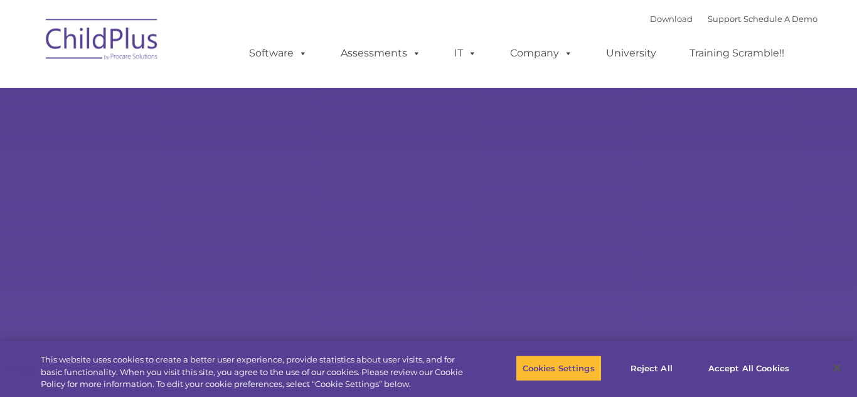 Image resolution: width=857 pixels, height=397 pixels. What do you see at coordinates (724, 19) in the screenshot?
I see `a: Support` at bounding box center [724, 19].